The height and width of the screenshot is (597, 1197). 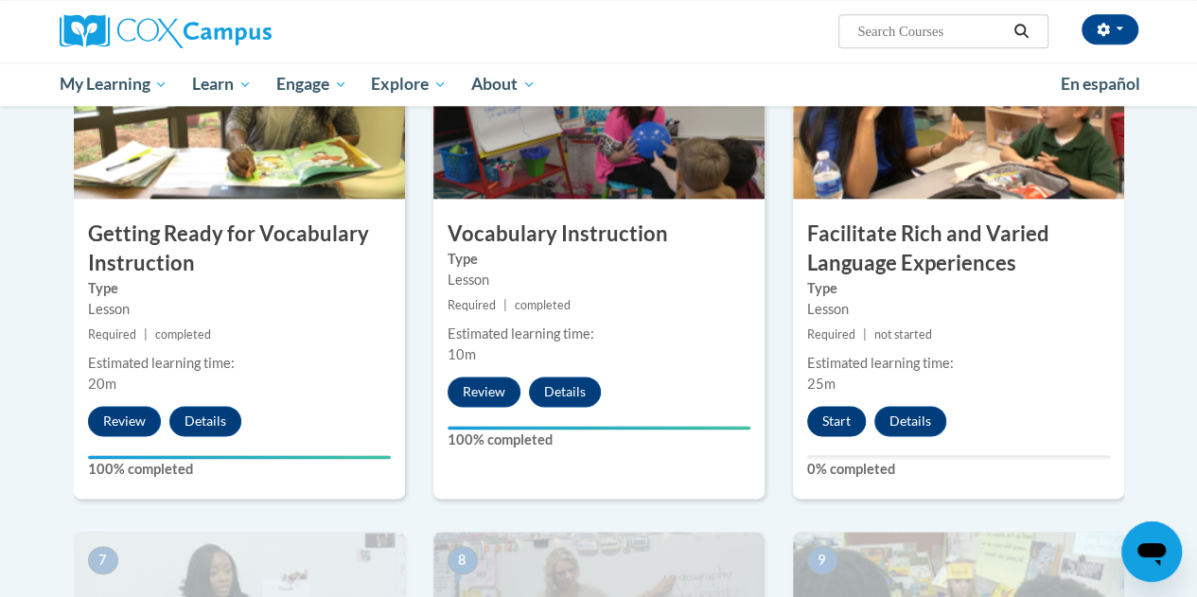 I want to click on span: Engage, so click(x=311, y=84).